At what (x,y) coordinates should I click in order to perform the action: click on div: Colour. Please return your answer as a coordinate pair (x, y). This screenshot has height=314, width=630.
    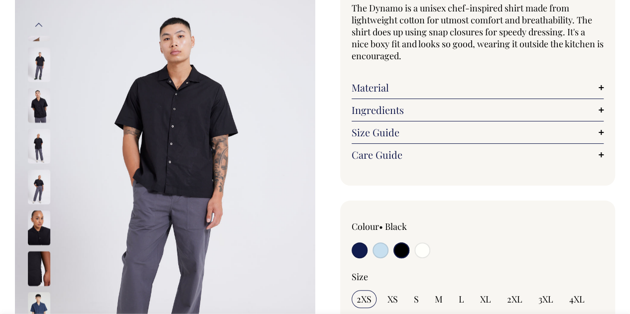
    Looking at the image, I should click on (402, 226).